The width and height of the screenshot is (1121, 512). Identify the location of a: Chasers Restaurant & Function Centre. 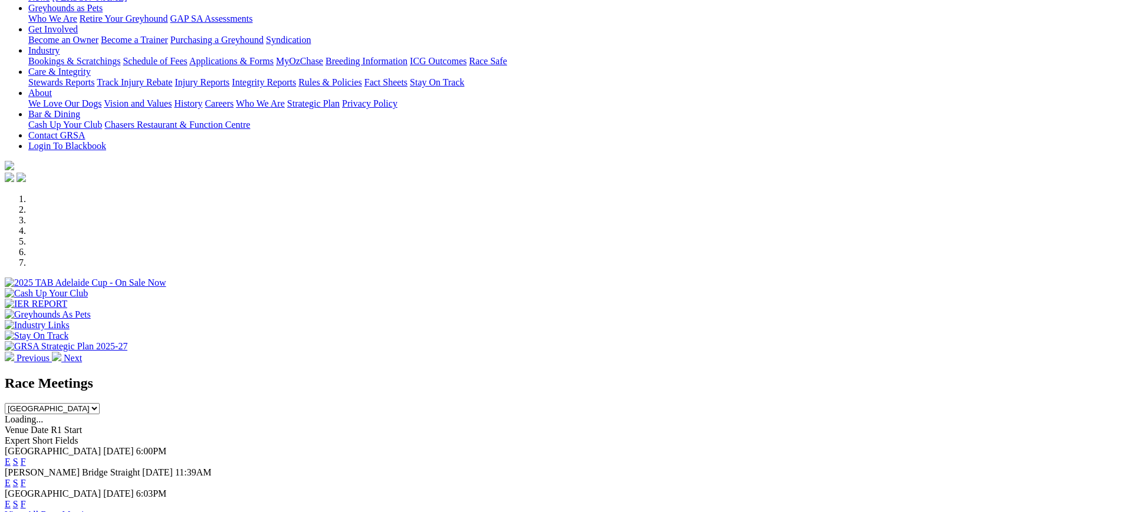
(177, 124).